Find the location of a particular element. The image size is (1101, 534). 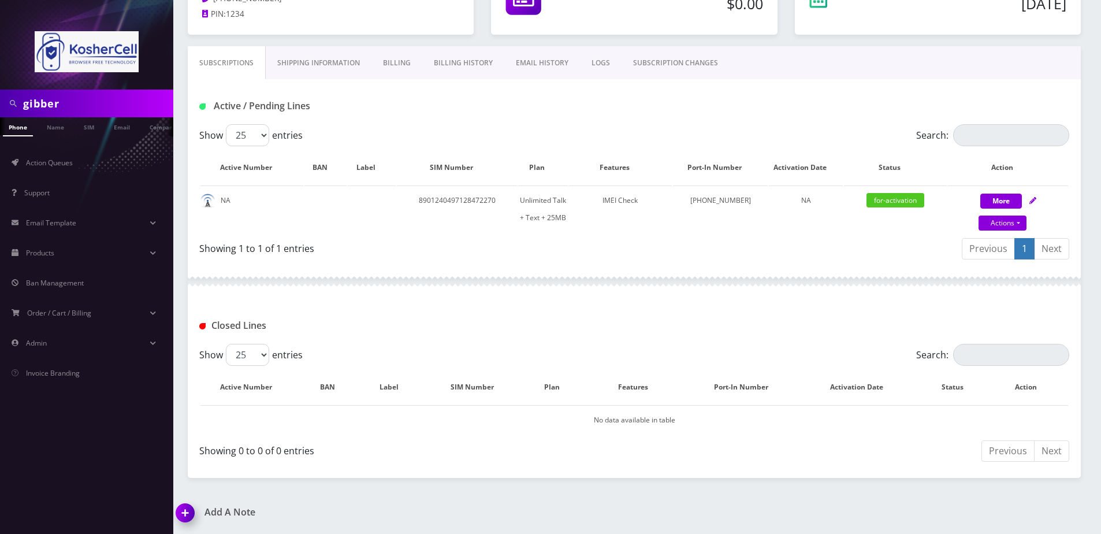

a: Phone is located at coordinates (18, 127).